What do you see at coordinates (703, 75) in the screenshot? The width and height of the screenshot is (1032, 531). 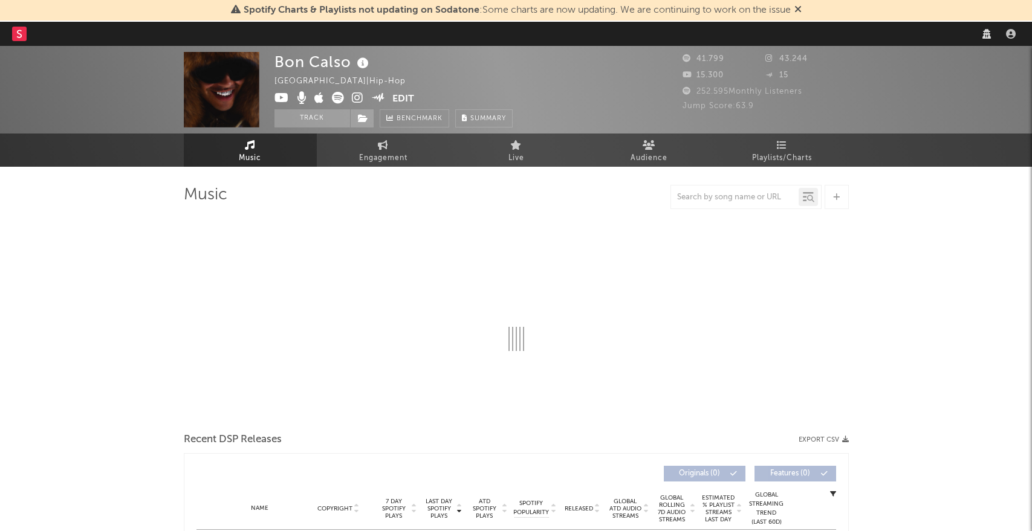 I see `span: 15.300` at bounding box center [703, 75].